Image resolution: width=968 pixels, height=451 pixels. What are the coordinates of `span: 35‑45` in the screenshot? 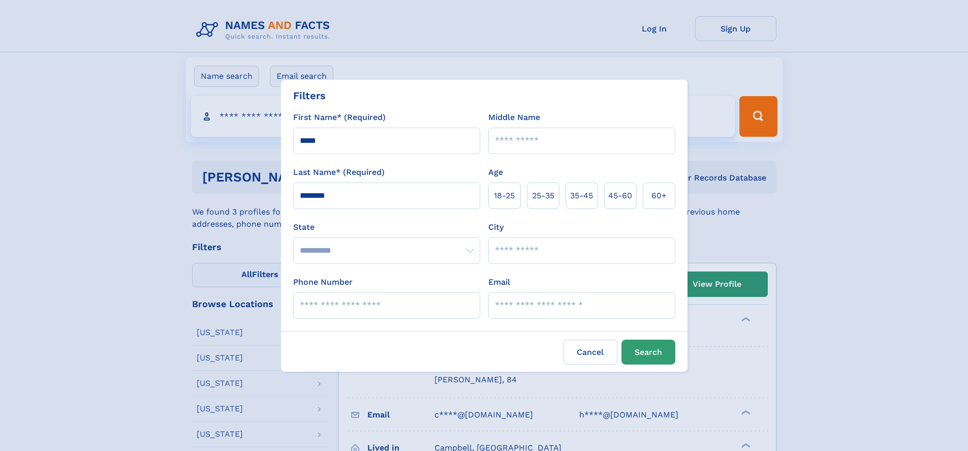 It's located at (581, 196).